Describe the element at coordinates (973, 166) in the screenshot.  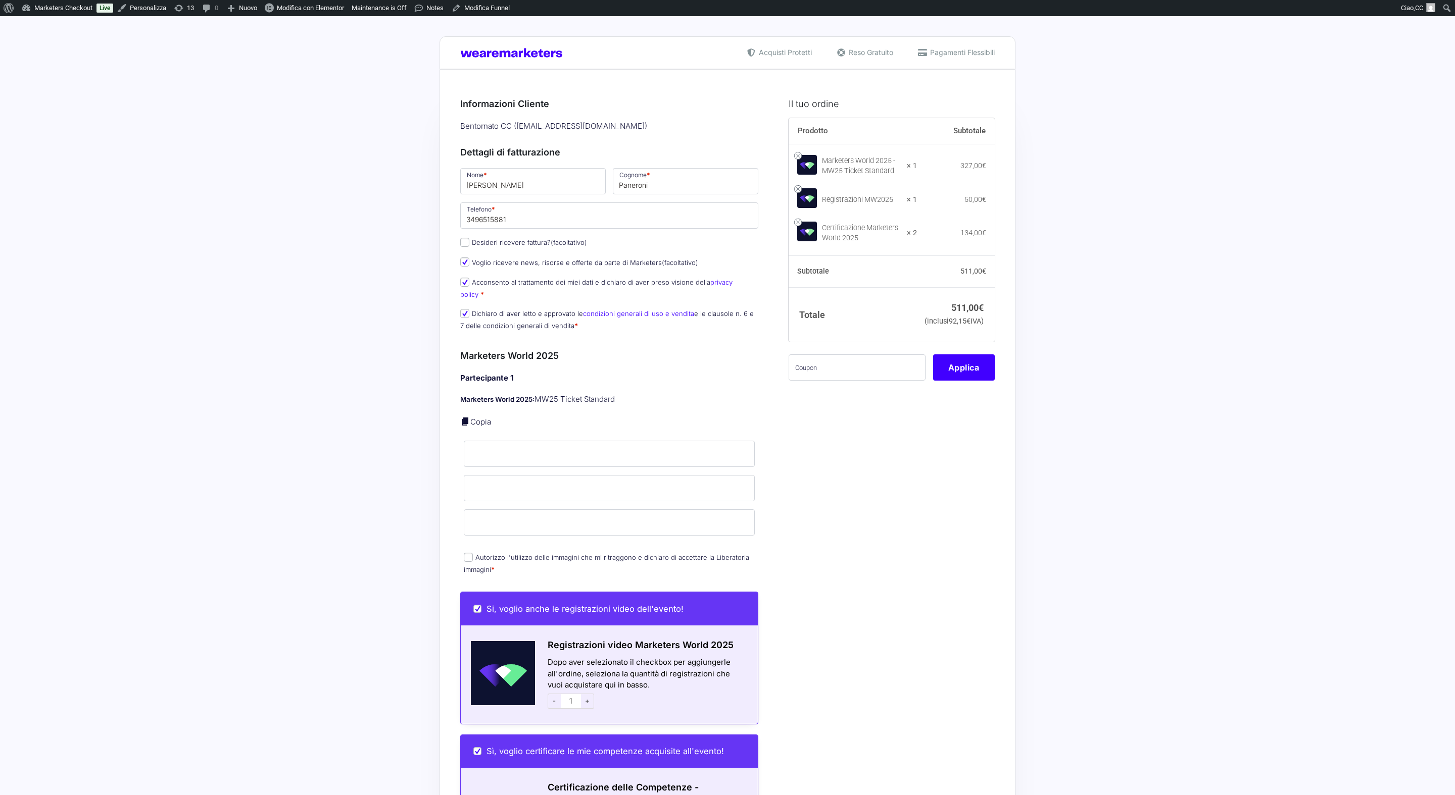
I see `bdi: 327,00` at that location.